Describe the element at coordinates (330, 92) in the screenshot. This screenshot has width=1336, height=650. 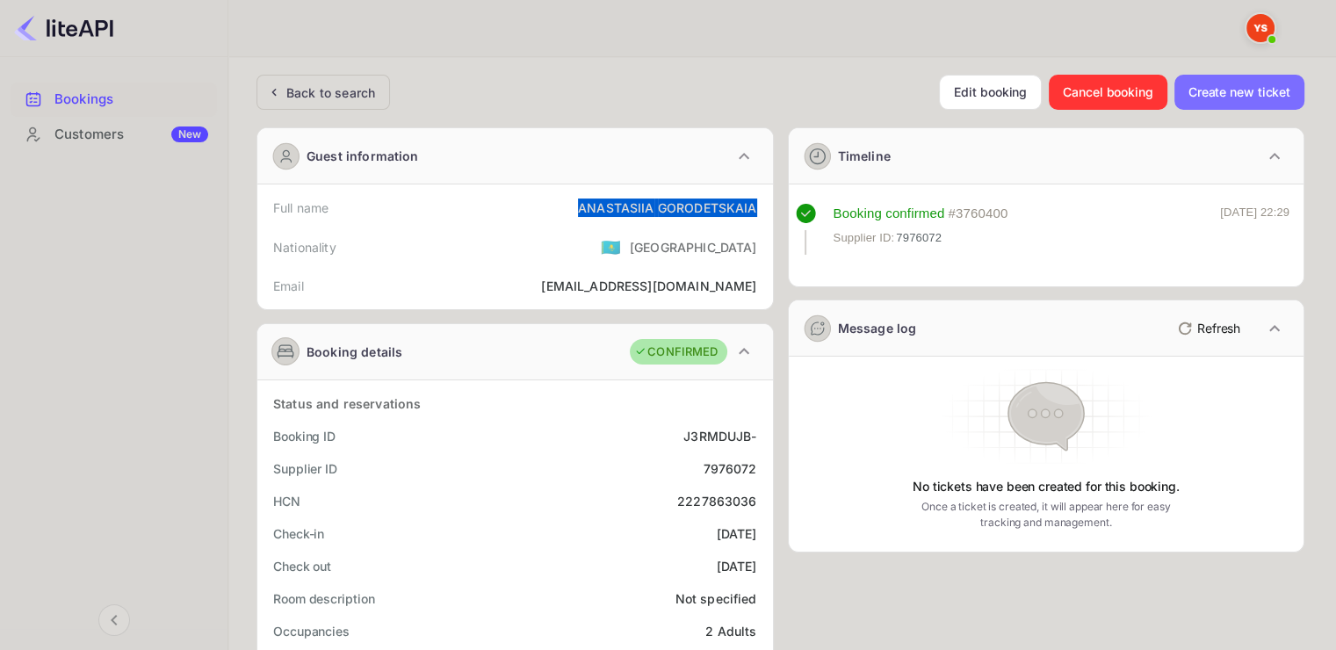
I see `div: Back to search` at that location.